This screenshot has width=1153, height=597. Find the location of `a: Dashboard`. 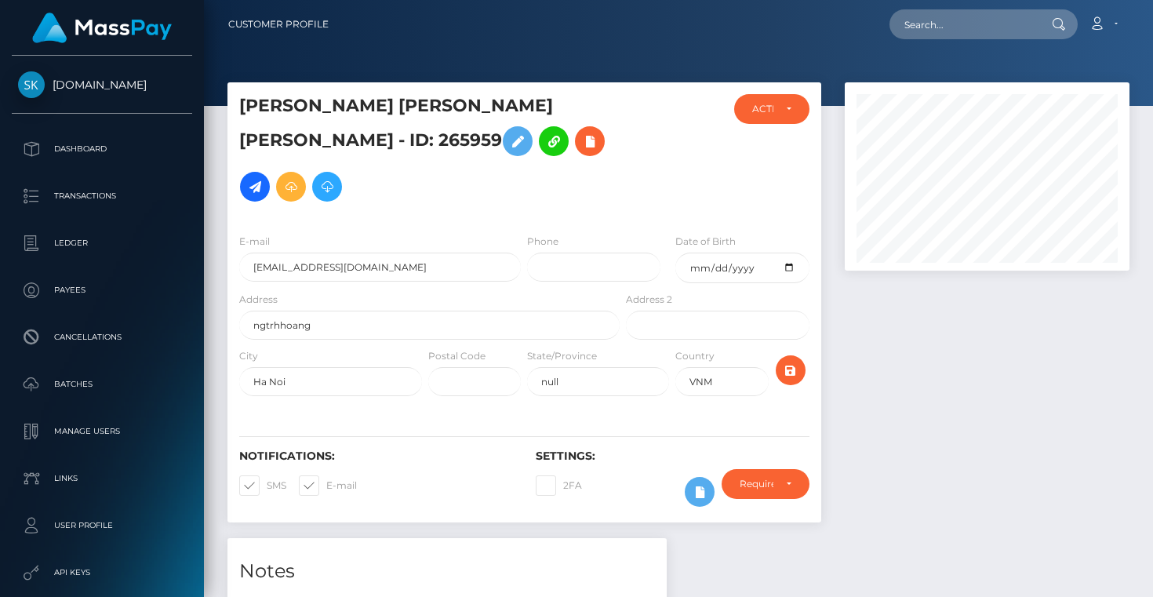

a: Dashboard is located at coordinates (102, 149).